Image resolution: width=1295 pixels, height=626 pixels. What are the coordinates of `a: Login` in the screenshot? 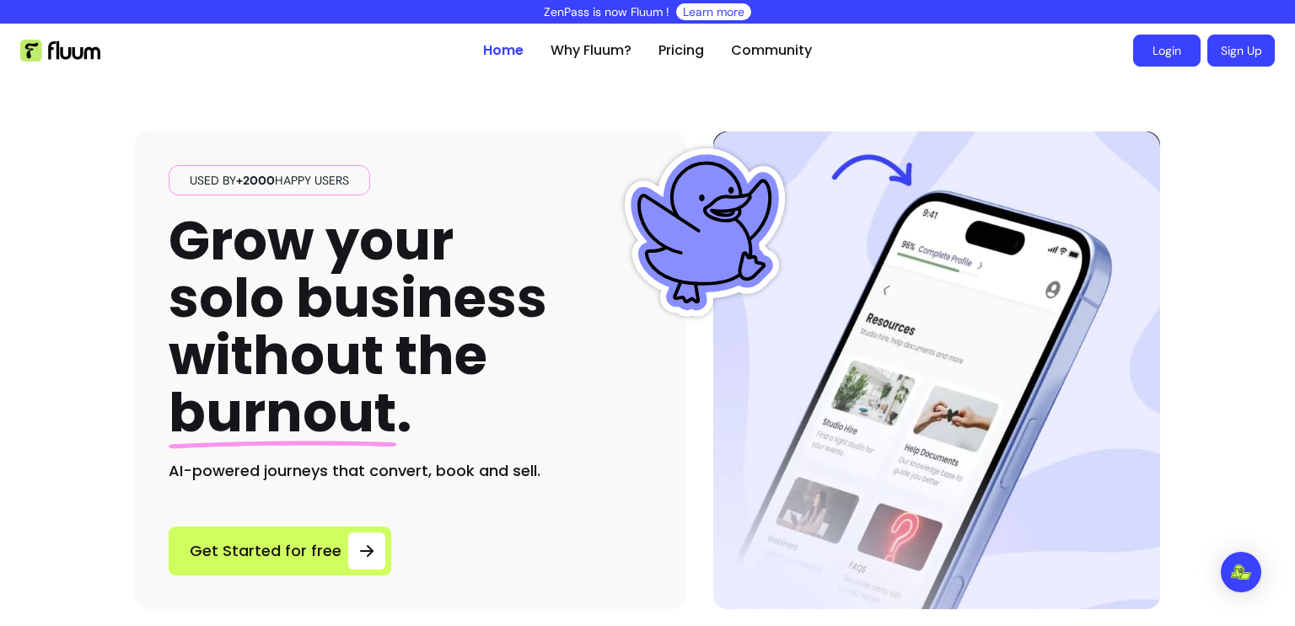 It's located at (1167, 51).